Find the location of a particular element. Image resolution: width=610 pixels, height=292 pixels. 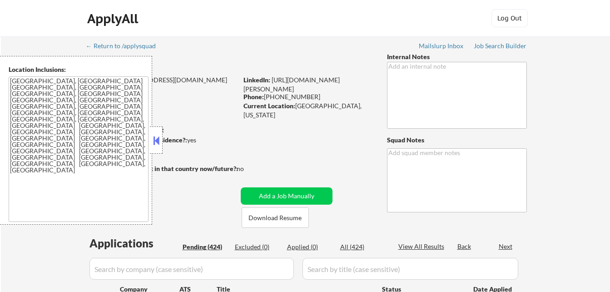

button: Add a Job Manually is located at coordinates (287, 196).